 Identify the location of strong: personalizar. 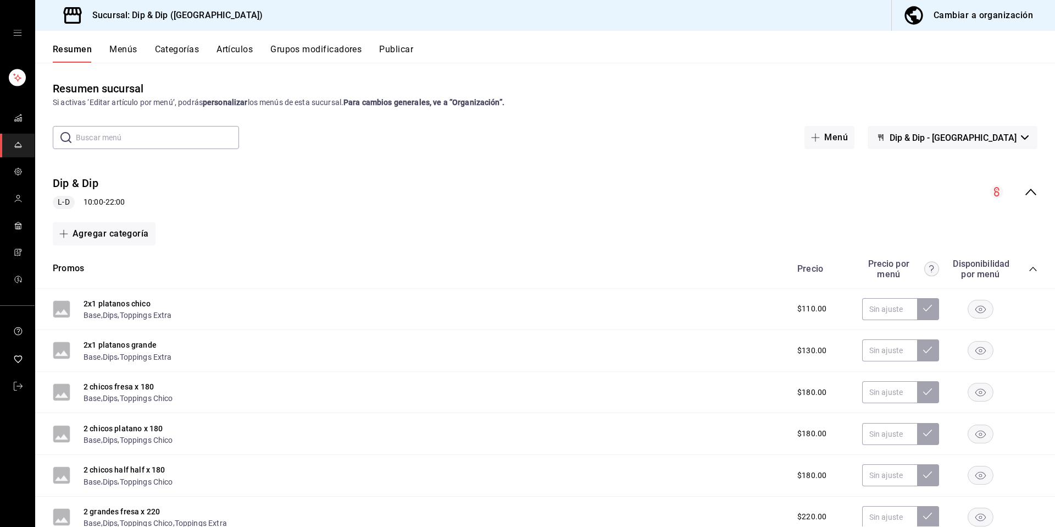
(225, 102).